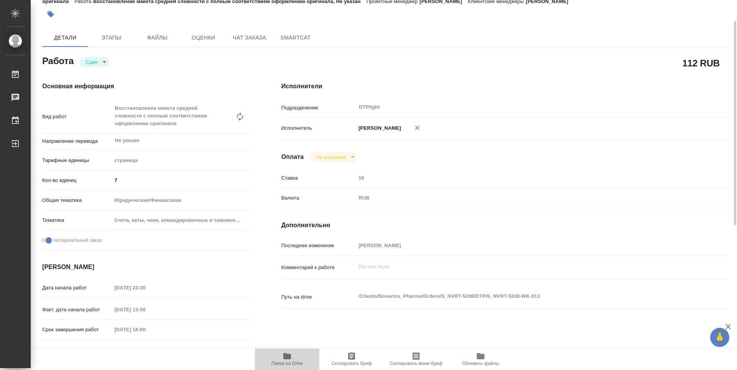  What do you see at coordinates (318, 198) in the screenshot?
I see `p: Валюта` at bounding box center [318, 198].